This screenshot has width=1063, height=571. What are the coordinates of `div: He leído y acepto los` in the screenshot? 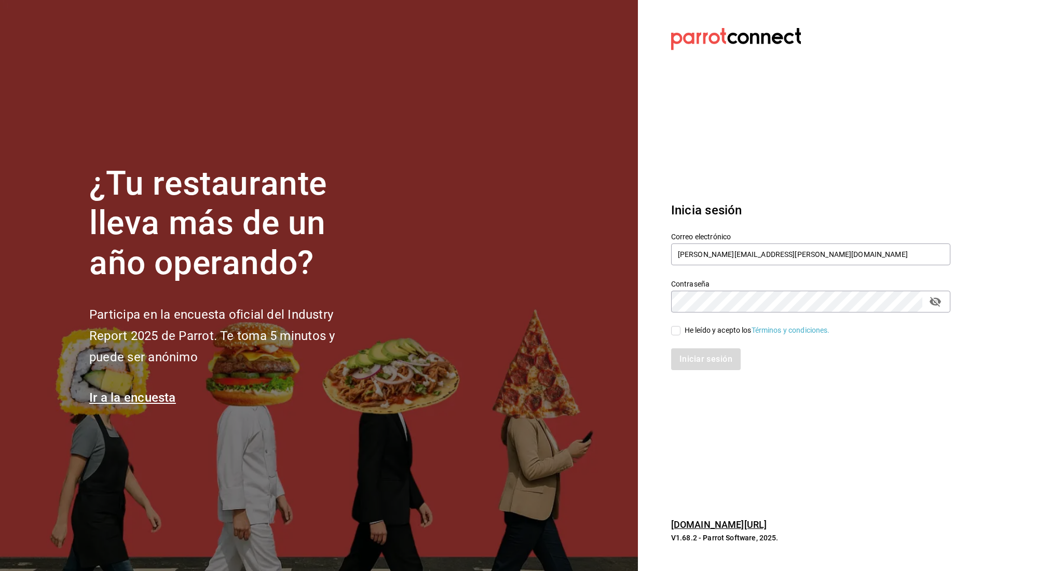 It's located at (757, 330).